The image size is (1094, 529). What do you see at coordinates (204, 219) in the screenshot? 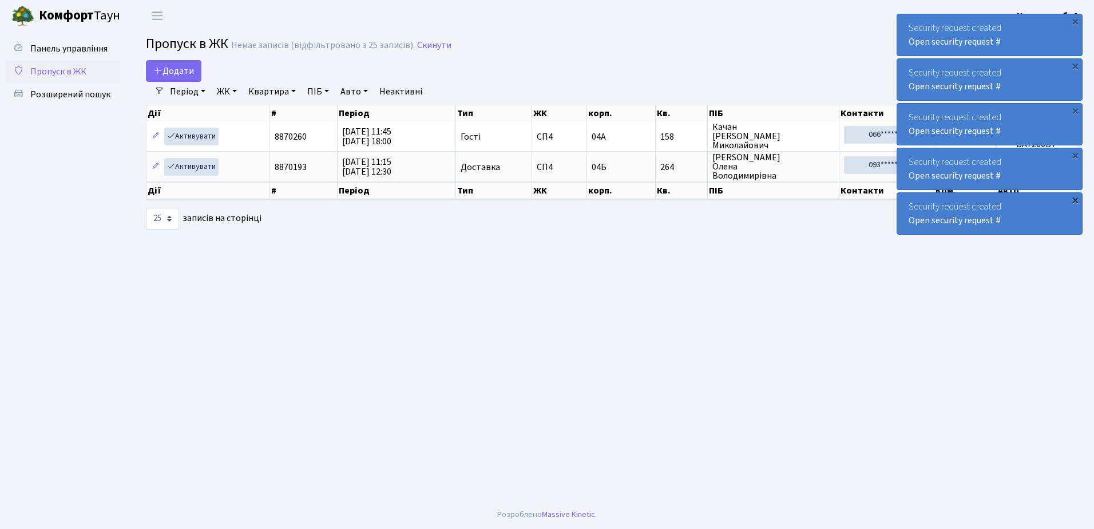
I see `label: записів на сторінці` at bounding box center [204, 219].